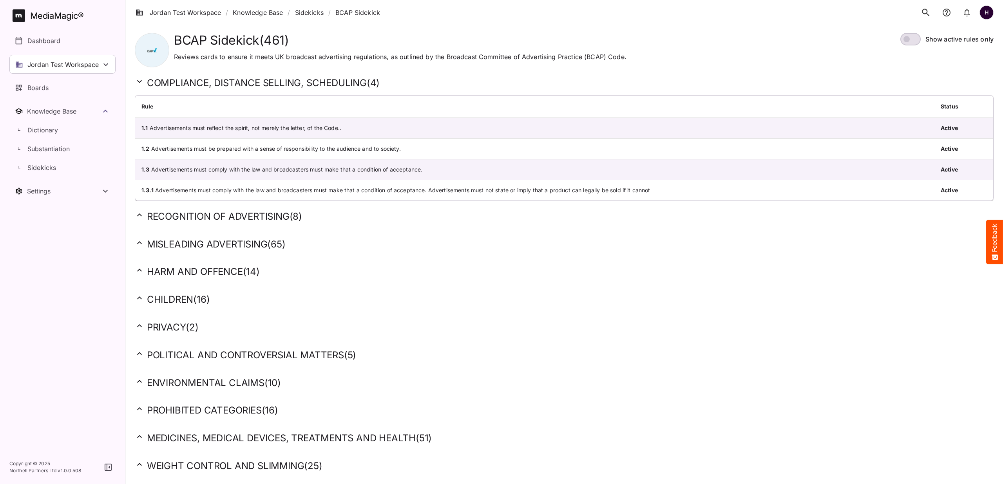 Image resolution: width=1003 pixels, height=484 pixels. Describe the element at coordinates (178, 13) in the screenshot. I see `a: Jordan Test Workspace` at that location.